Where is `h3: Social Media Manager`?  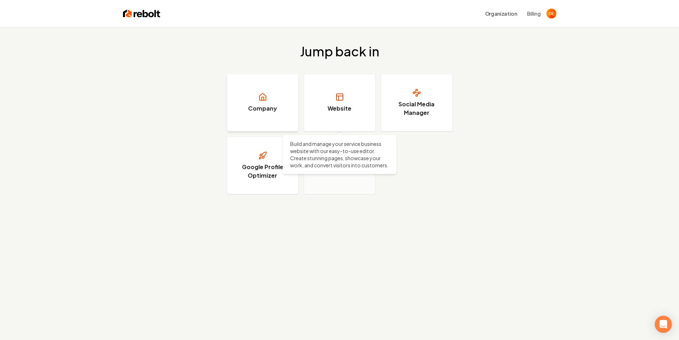
h3: Social Media Manager is located at coordinates (417, 108).